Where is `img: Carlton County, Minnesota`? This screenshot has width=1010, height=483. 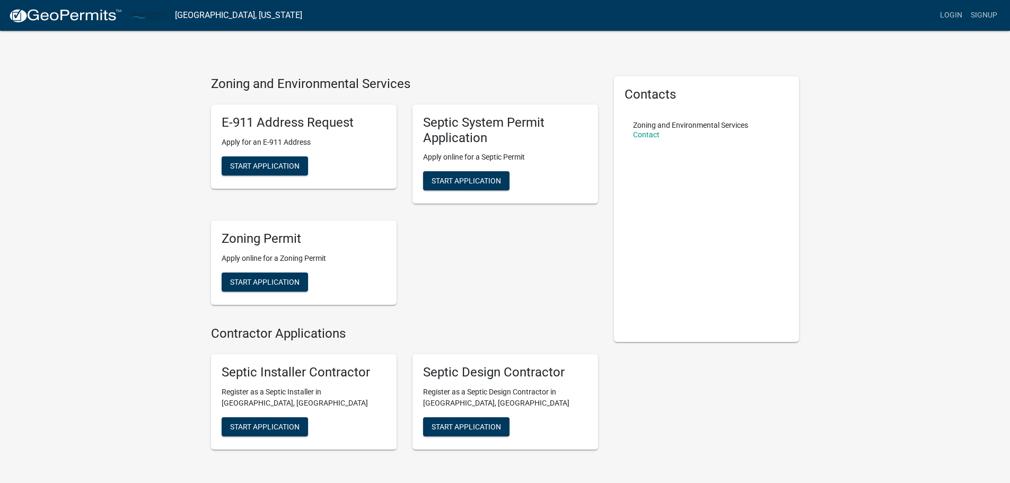
img: Carlton County, Minnesota is located at coordinates (148, 15).